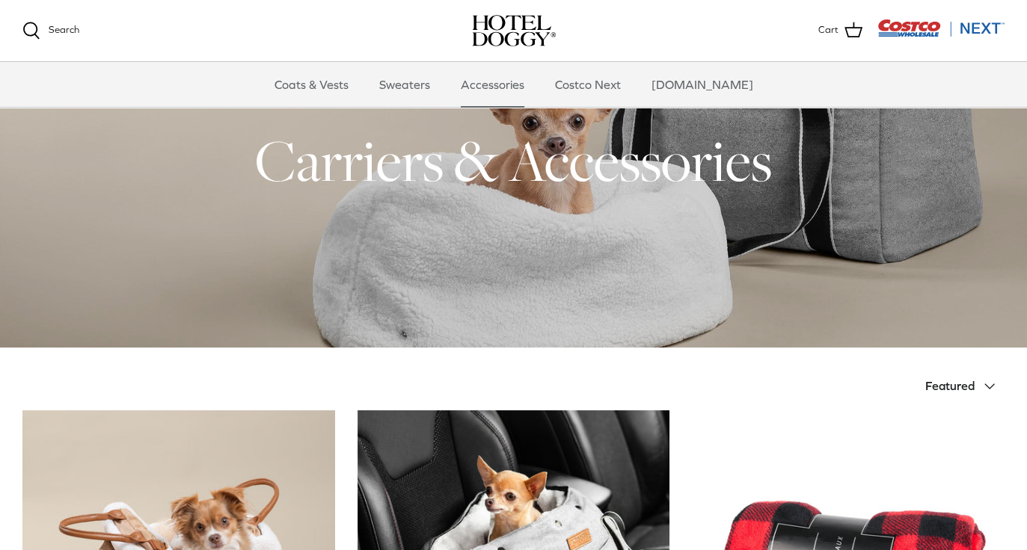 This screenshot has height=550, width=1027. Describe the element at coordinates (513, 161) in the screenshot. I see `h1: Carriers & Accessories` at that location.